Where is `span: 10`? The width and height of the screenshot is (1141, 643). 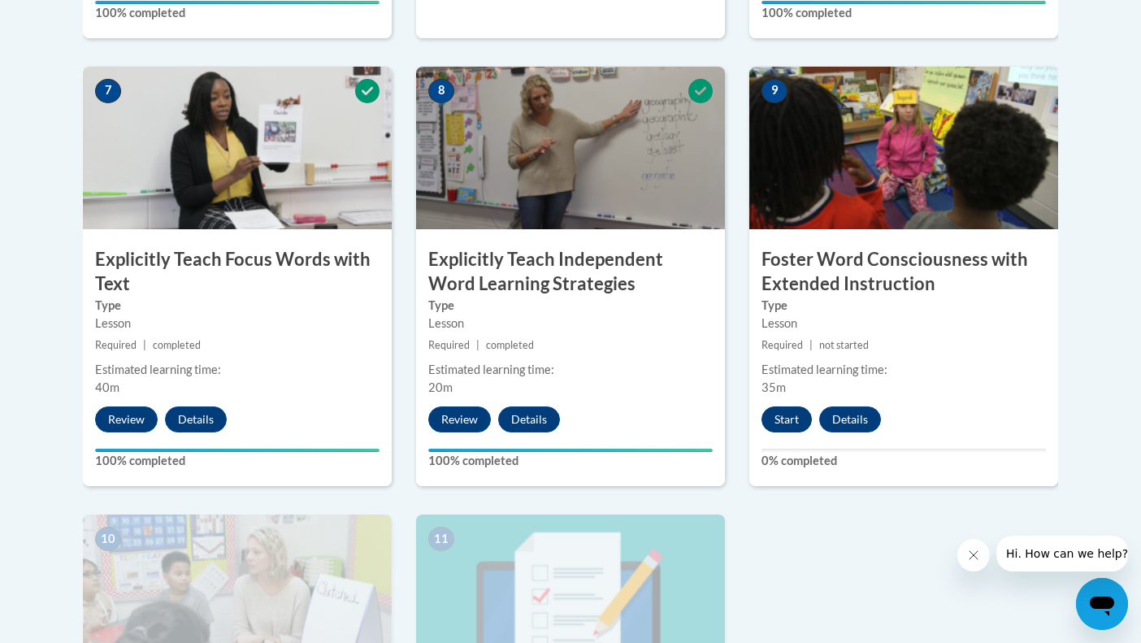
span: 10 is located at coordinates (108, 539).